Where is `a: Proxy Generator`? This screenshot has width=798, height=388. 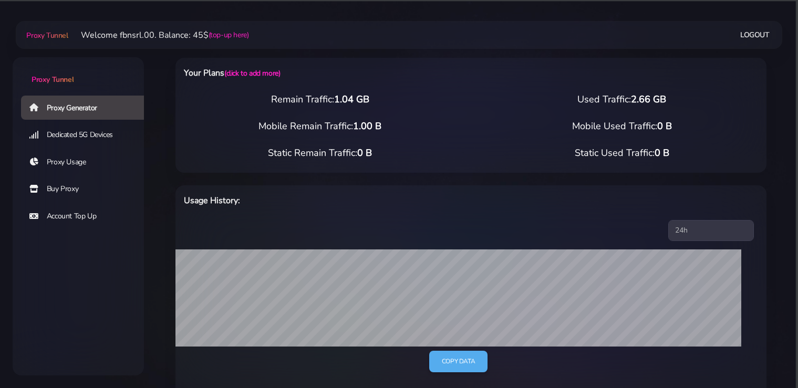 a: Proxy Generator is located at coordinates (87, 108).